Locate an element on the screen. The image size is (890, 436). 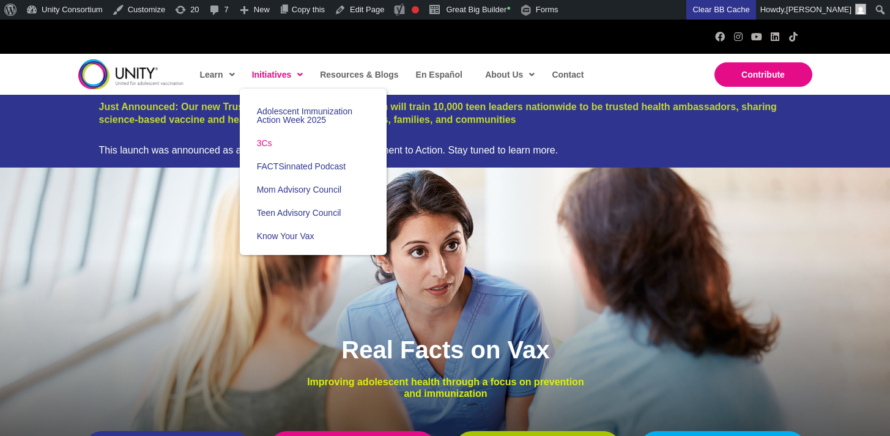
a: Instagram is located at coordinates (738, 37).